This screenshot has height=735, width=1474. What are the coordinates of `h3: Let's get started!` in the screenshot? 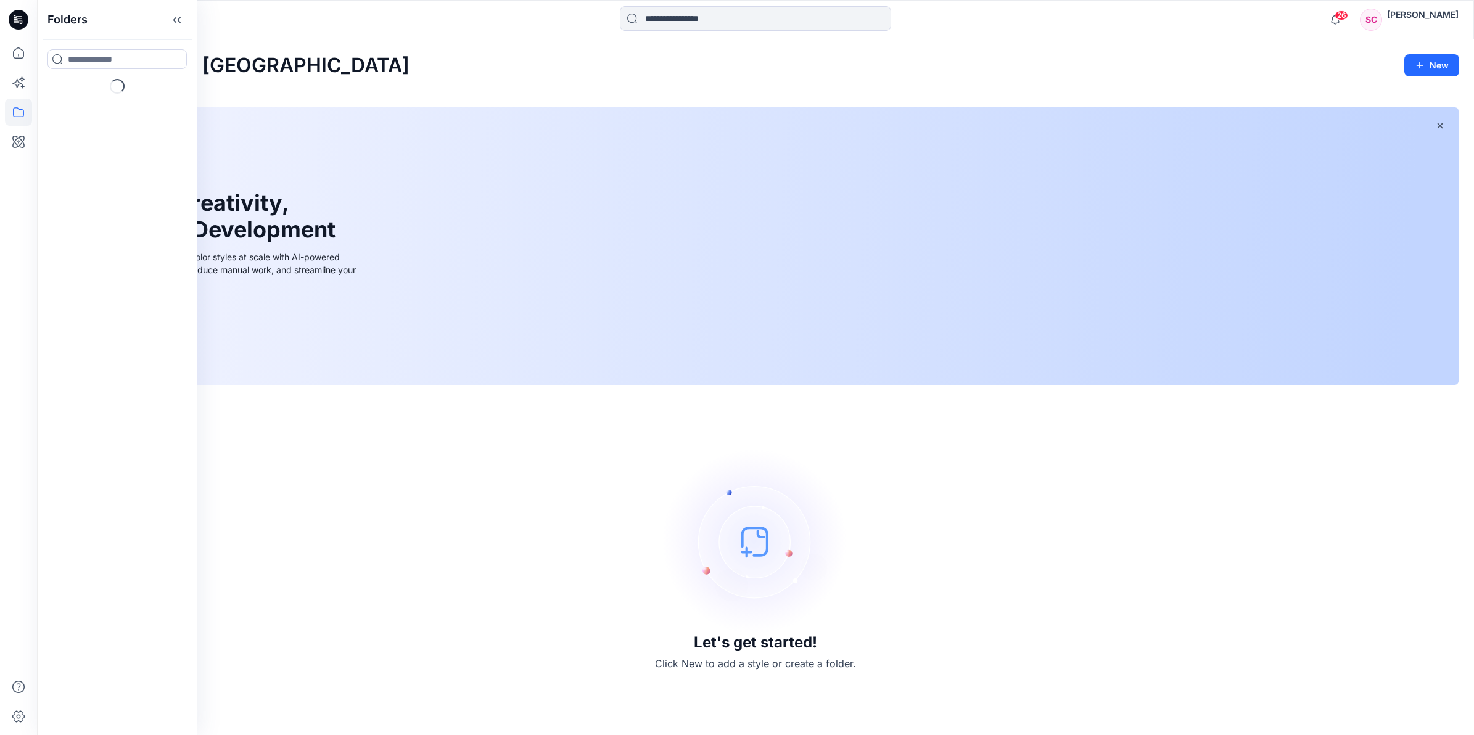 It's located at (755, 642).